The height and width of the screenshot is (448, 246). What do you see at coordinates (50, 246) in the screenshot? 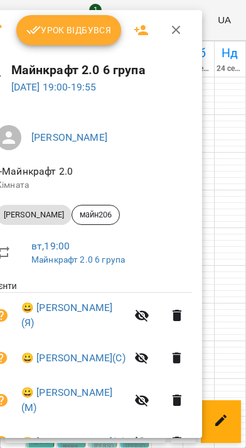
I see `a: вт , 19:00` at bounding box center [50, 246].